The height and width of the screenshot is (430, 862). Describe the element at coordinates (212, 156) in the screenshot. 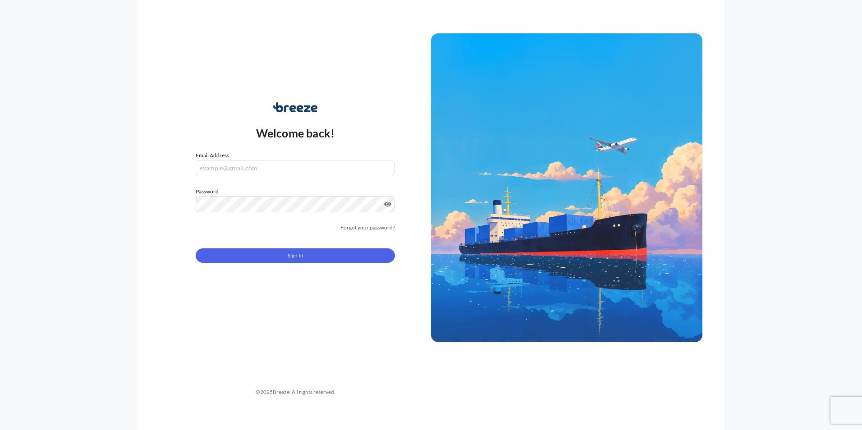

I see `label: Email Address` at that location.